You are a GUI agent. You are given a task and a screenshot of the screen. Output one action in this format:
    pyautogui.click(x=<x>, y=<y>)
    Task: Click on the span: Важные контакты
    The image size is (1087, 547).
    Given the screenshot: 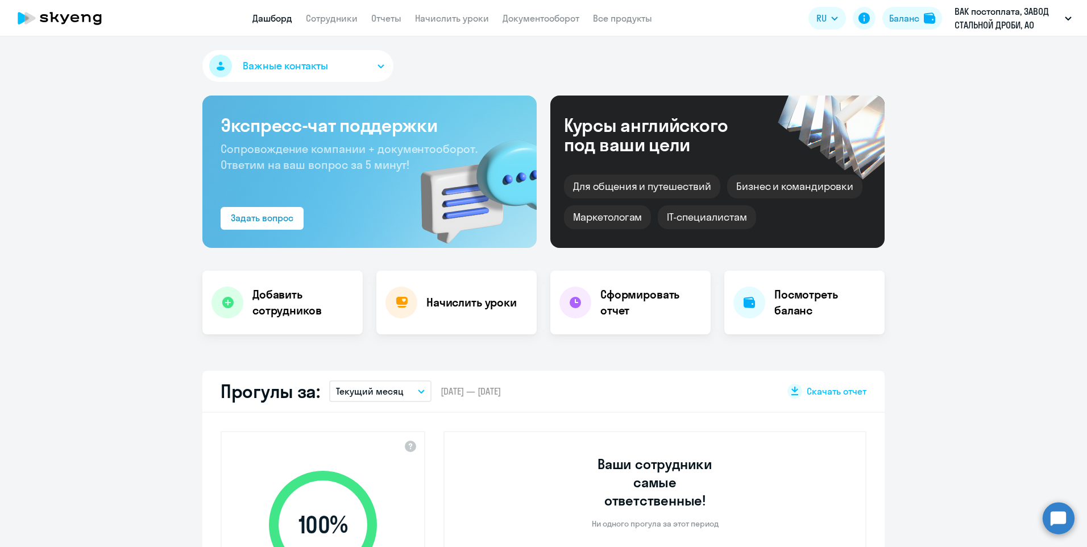 What is the action you would take?
    pyautogui.click(x=286, y=66)
    